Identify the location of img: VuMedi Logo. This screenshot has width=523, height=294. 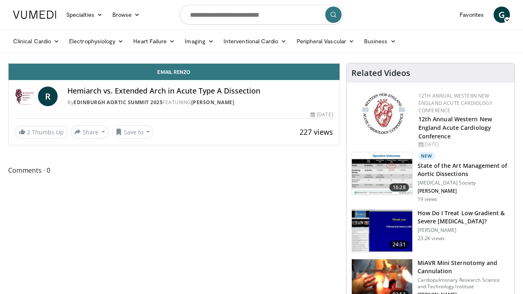
(35, 15).